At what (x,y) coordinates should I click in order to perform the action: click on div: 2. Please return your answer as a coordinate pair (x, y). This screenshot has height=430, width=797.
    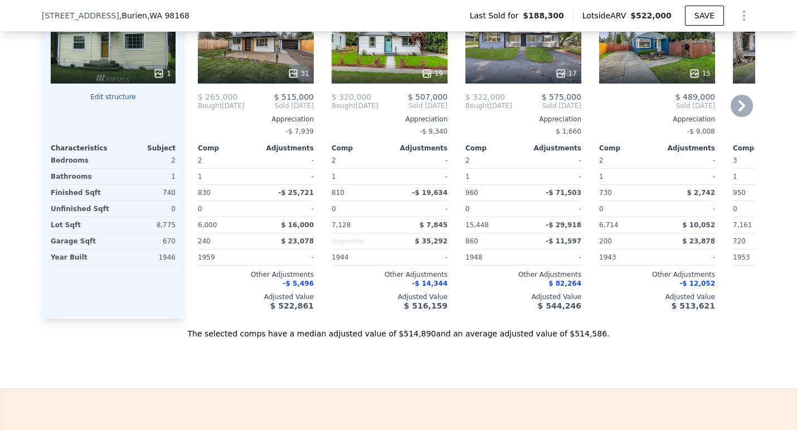
    Looking at the image, I should click on (145, 161).